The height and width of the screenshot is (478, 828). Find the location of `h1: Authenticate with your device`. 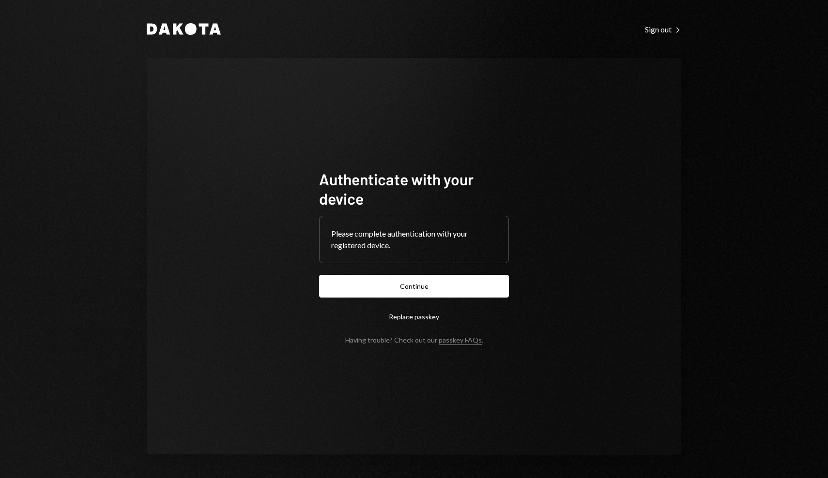

h1: Authenticate with your device is located at coordinates (414, 189).